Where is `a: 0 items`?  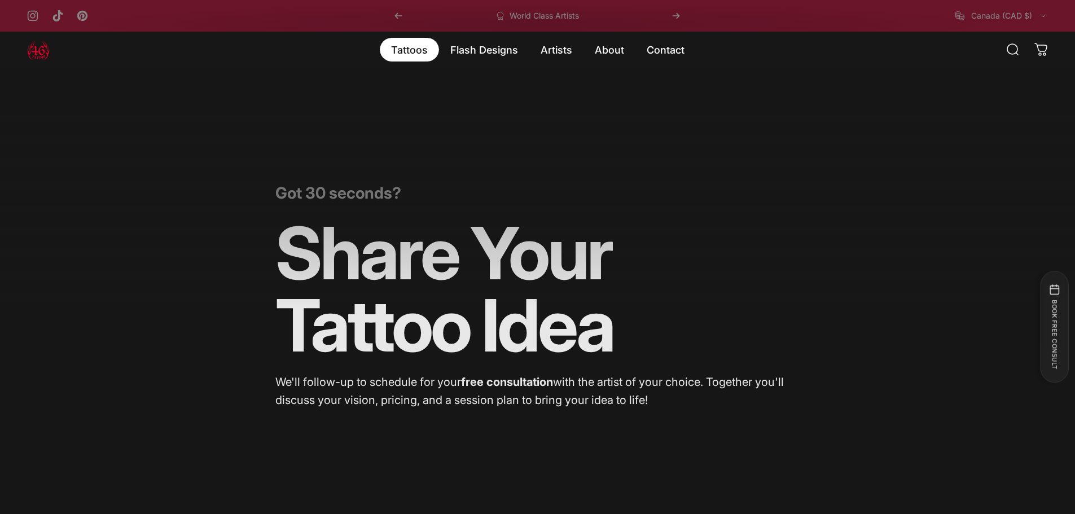 a: 0 items is located at coordinates (1041, 50).